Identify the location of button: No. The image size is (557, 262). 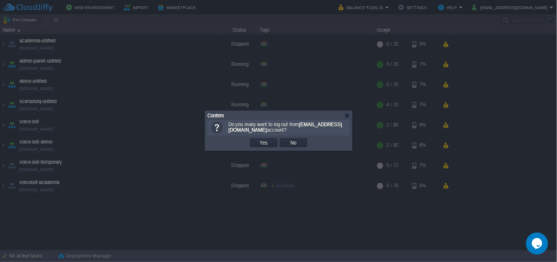
(294, 143).